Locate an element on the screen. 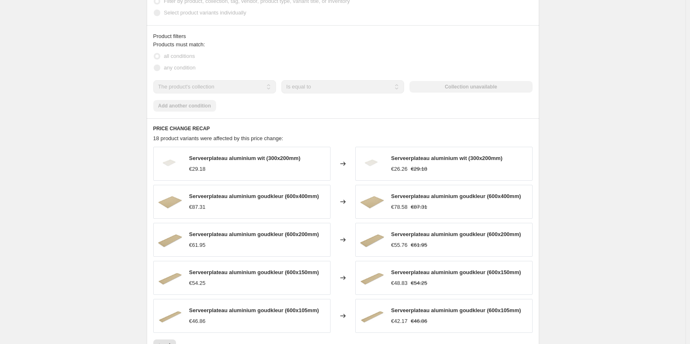  strike: €61.95 is located at coordinates (419, 245).